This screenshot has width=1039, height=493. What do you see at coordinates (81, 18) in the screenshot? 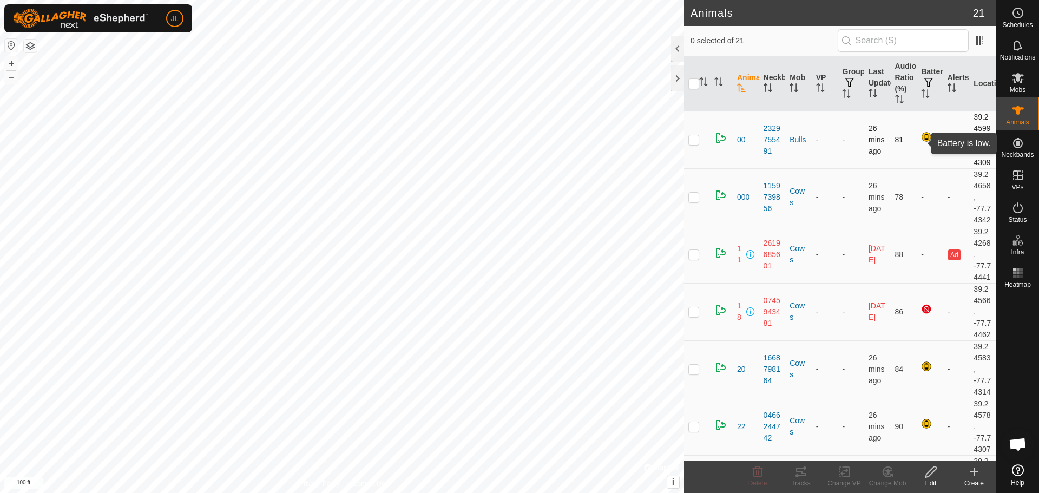
I see `img: Gallagher Logo` at bounding box center [81, 18].